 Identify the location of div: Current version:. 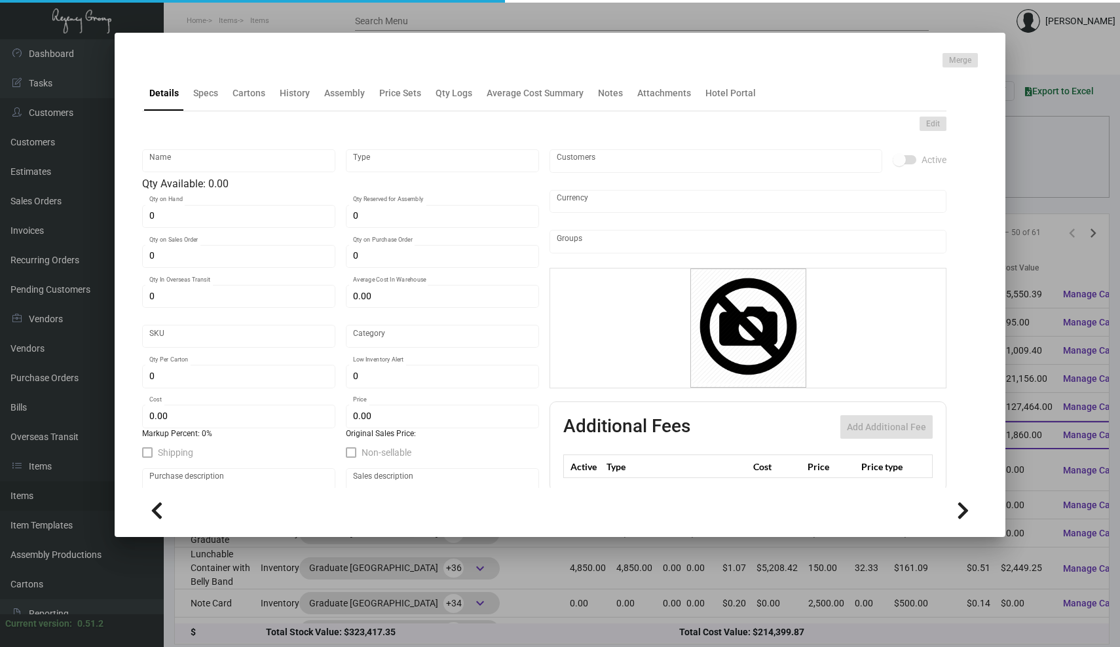
(39, 623).